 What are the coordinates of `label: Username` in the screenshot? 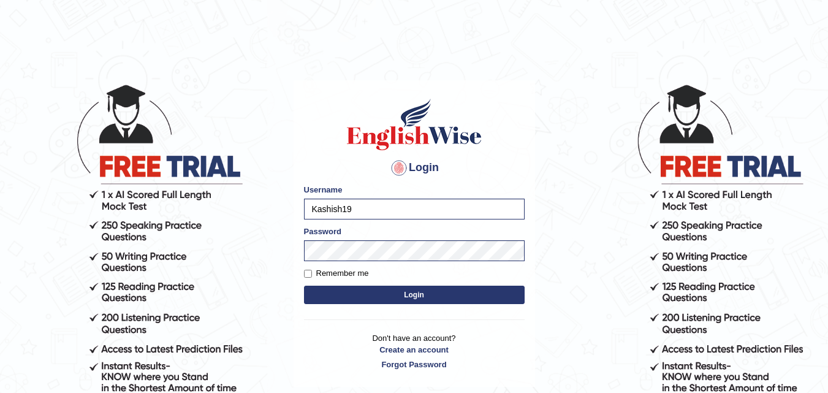 It's located at (323, 189).